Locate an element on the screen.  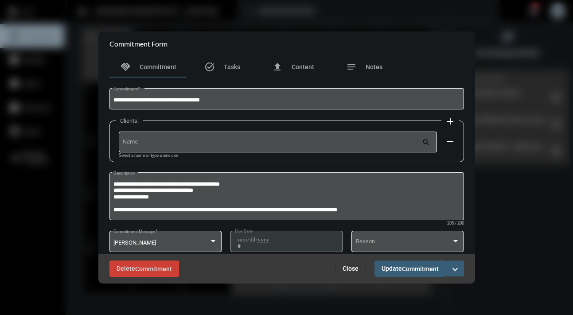
h2: Commitment Form is located at coordinates (138, 43).